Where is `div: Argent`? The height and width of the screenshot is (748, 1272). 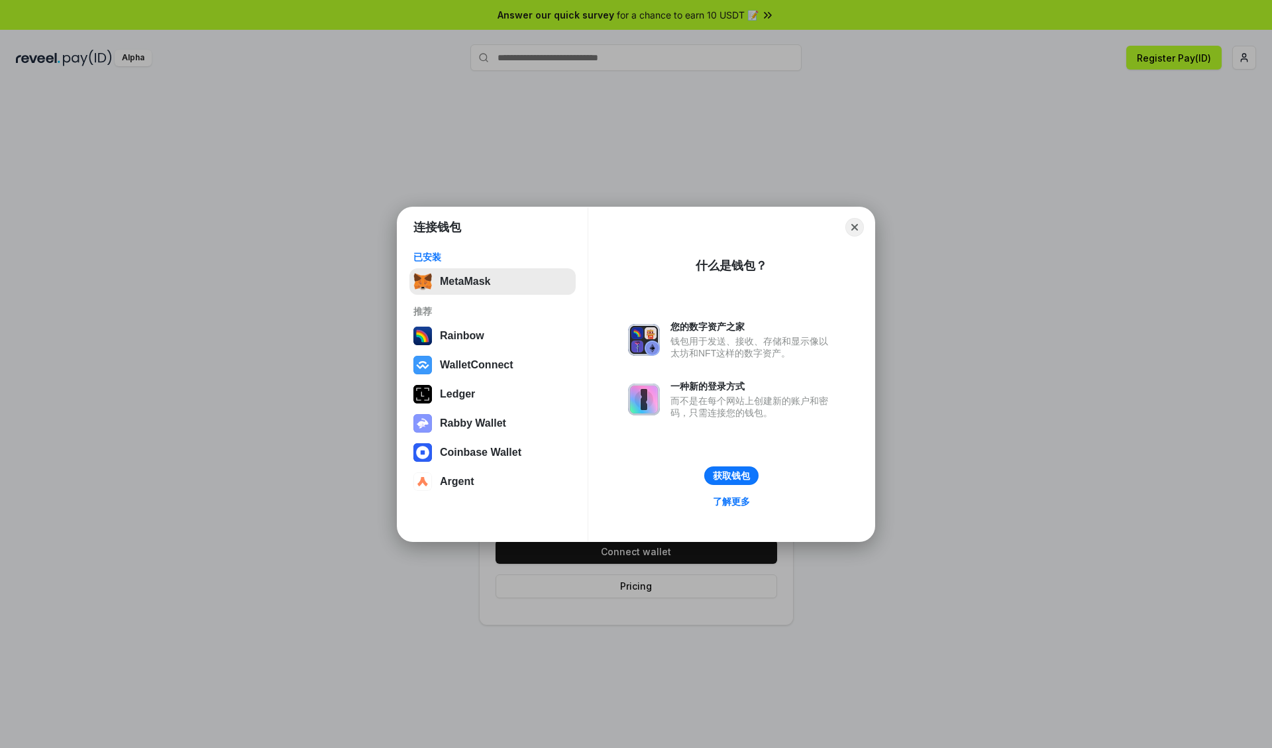 div: Argent is located at coordinates (457, 482).